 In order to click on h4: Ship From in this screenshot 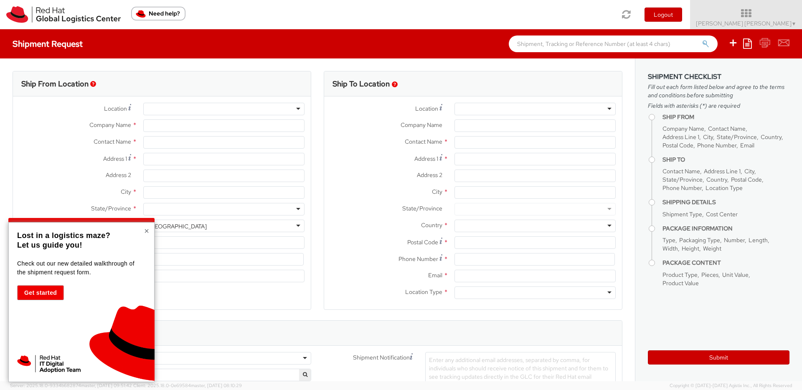, I will do `click(726, 117)`.